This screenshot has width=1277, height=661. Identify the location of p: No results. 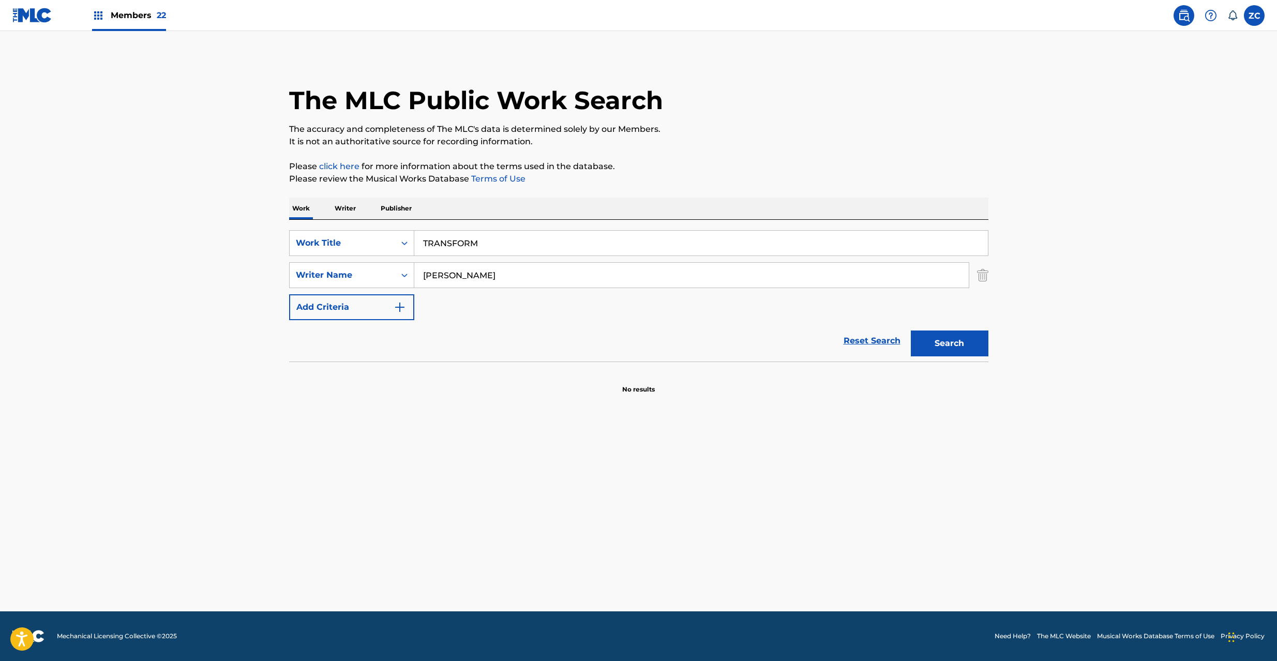
(638, 383).